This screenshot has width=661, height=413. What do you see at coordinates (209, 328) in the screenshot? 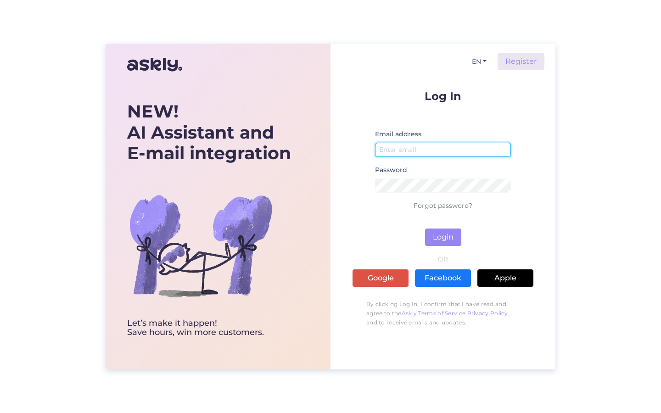
I see `div: Let’s make it happen! Save hours, win more customers.` at bounding box center [209, 328].